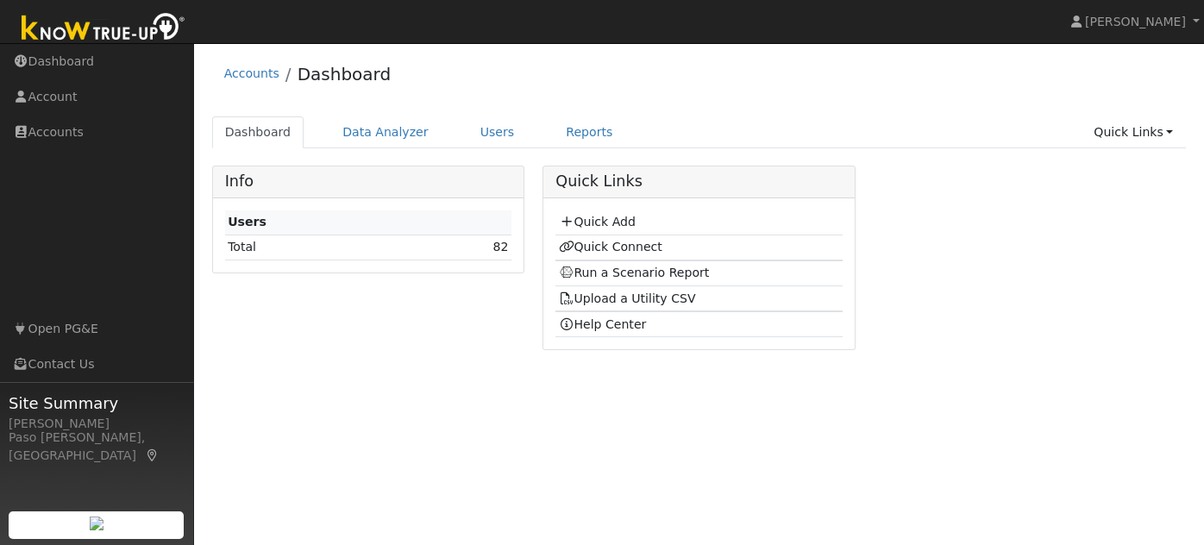  What do you see at coordinates (1133, 132) in the screenshot?
I see `a: Quick Links` at bounding box center [1133, 132].